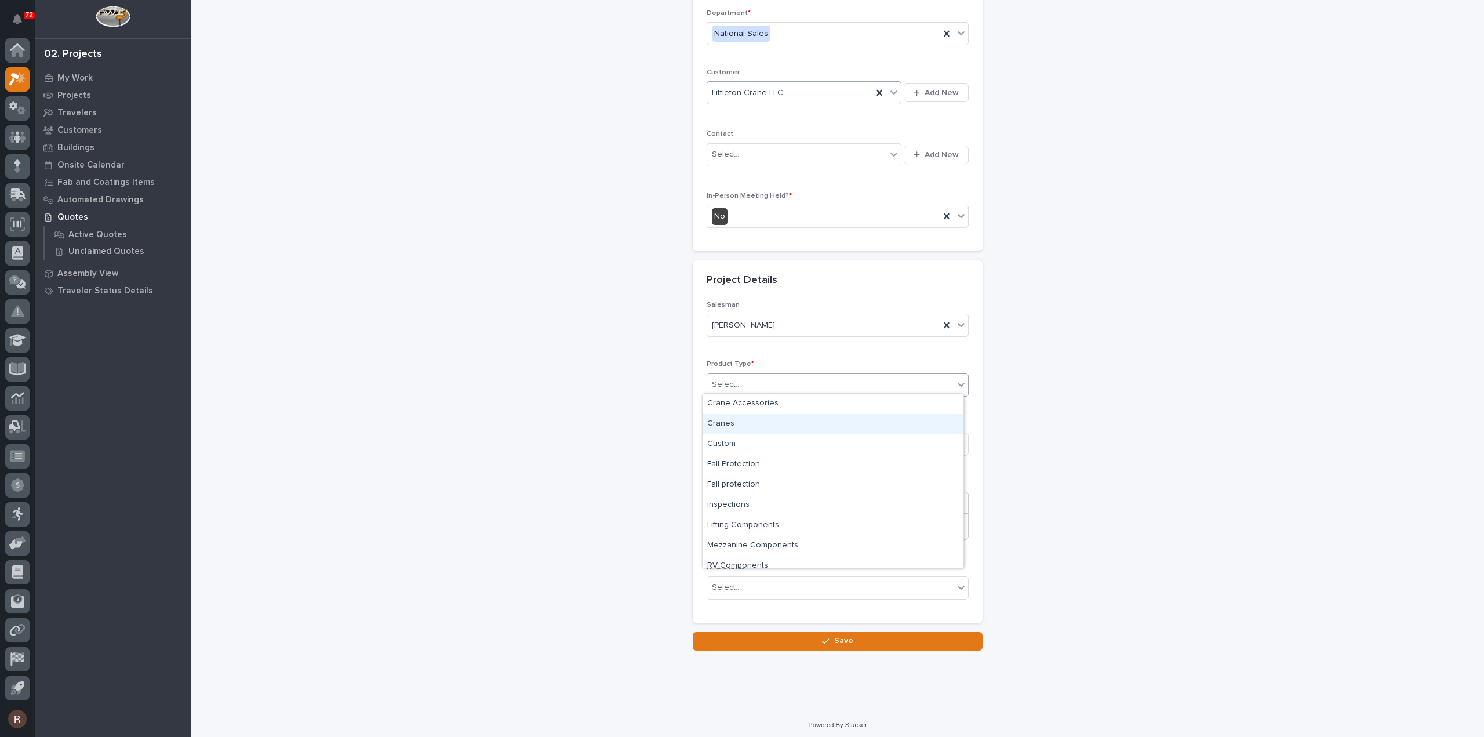 Image resolution: width=1484 pixels, height=737 pixels. What do you see at coordinates (72, 217) in the screenshot?
I see `p: Quotes` at bounding box center [72, 217].